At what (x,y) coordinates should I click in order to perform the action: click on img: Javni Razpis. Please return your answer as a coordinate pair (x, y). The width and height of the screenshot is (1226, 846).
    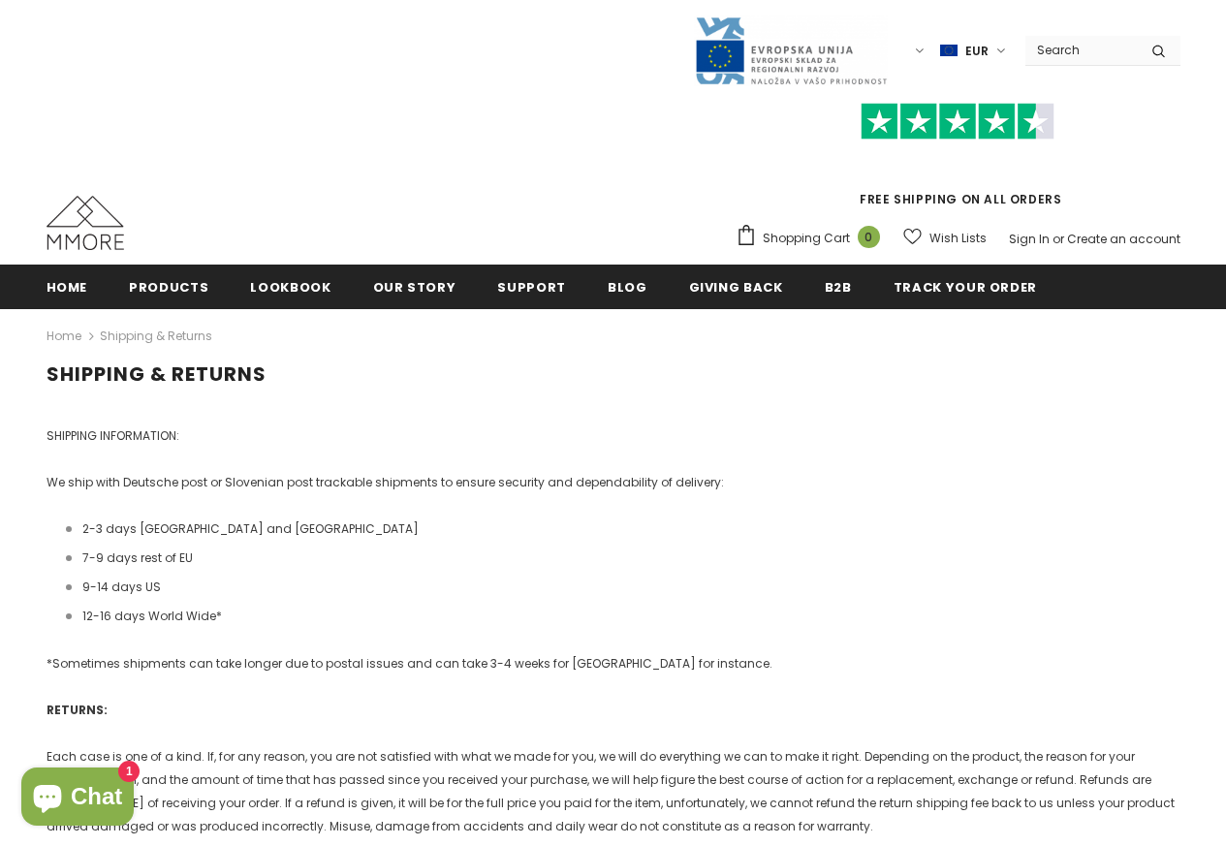
    Looking at the image, I should click on (791, 50).